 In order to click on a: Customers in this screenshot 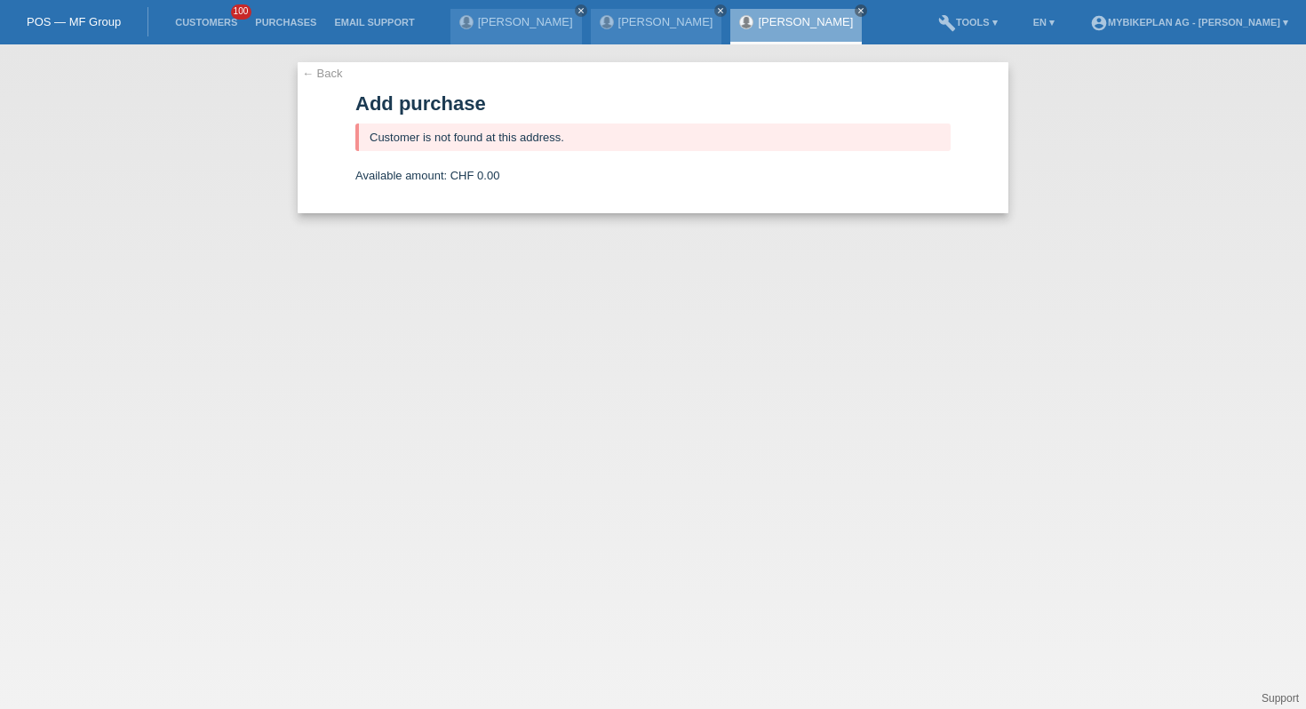, I will do `click(206, 22)`.